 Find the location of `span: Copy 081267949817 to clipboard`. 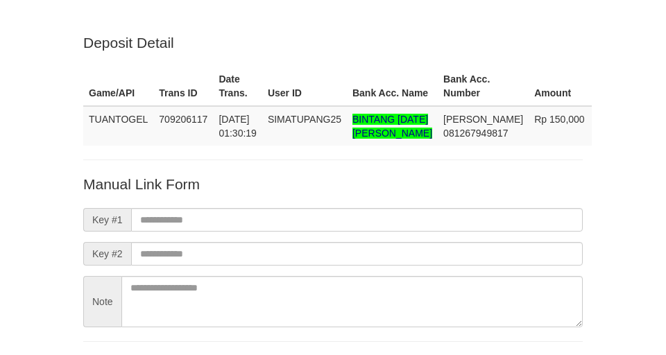

span: Copy 081267949817 to clipboard is located at coordinates (475, 133).